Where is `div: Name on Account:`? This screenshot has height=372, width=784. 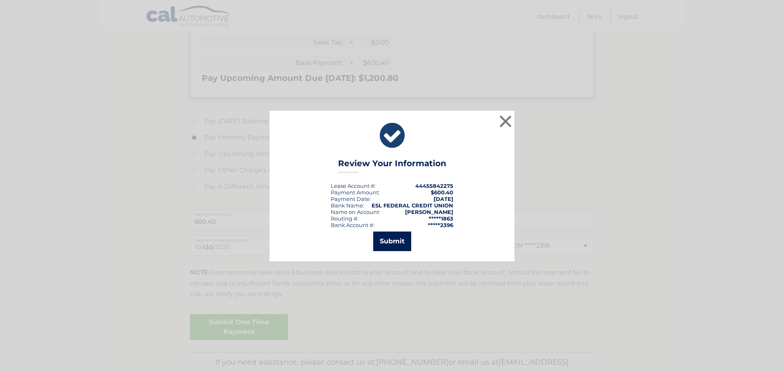 div: Name on Account: is located at coordinates (355, 212).